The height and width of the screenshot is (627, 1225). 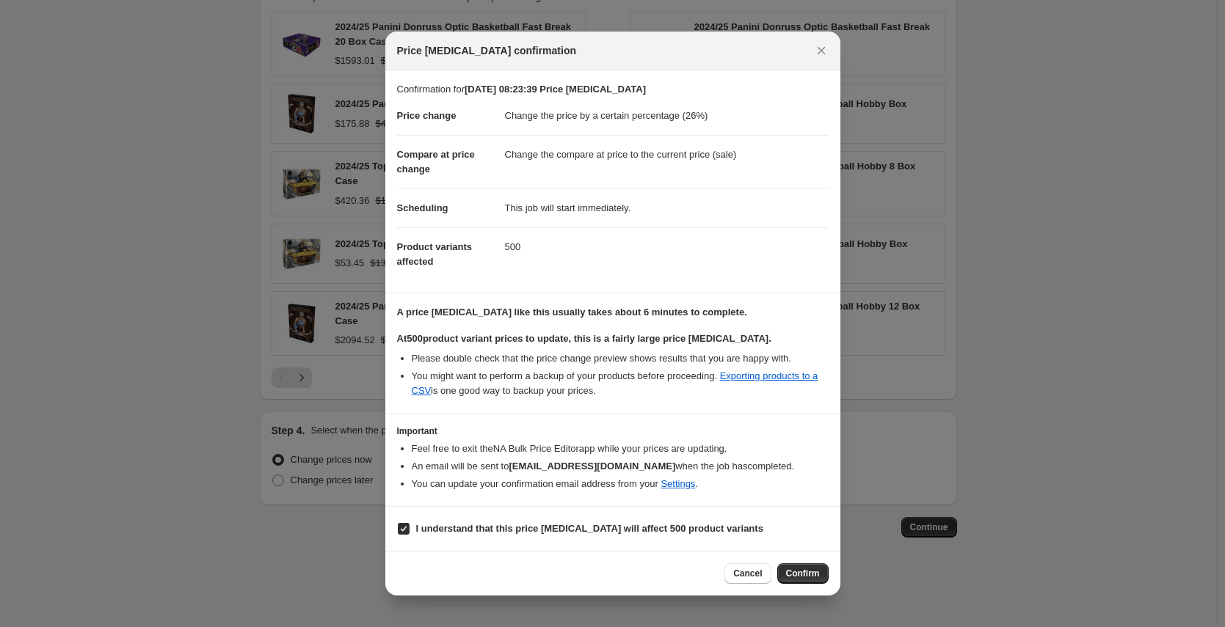 What do you see at coordinates (436, 161) in the screenshot?
I see `span: Compare at price change` at bounding box center [436, 161].